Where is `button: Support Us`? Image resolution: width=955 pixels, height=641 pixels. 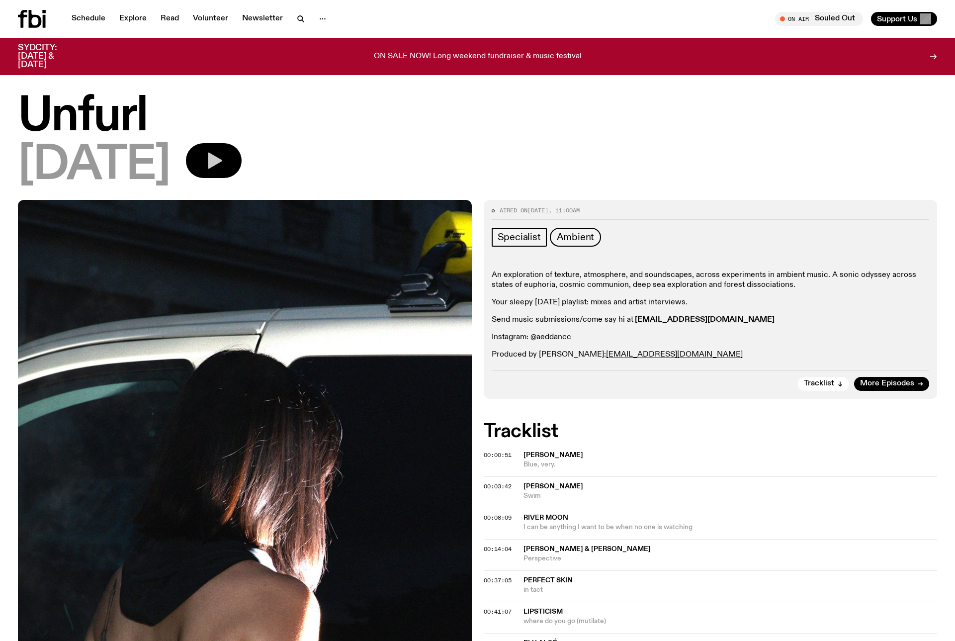
button: Support Us is located at coordinates (903, 19).